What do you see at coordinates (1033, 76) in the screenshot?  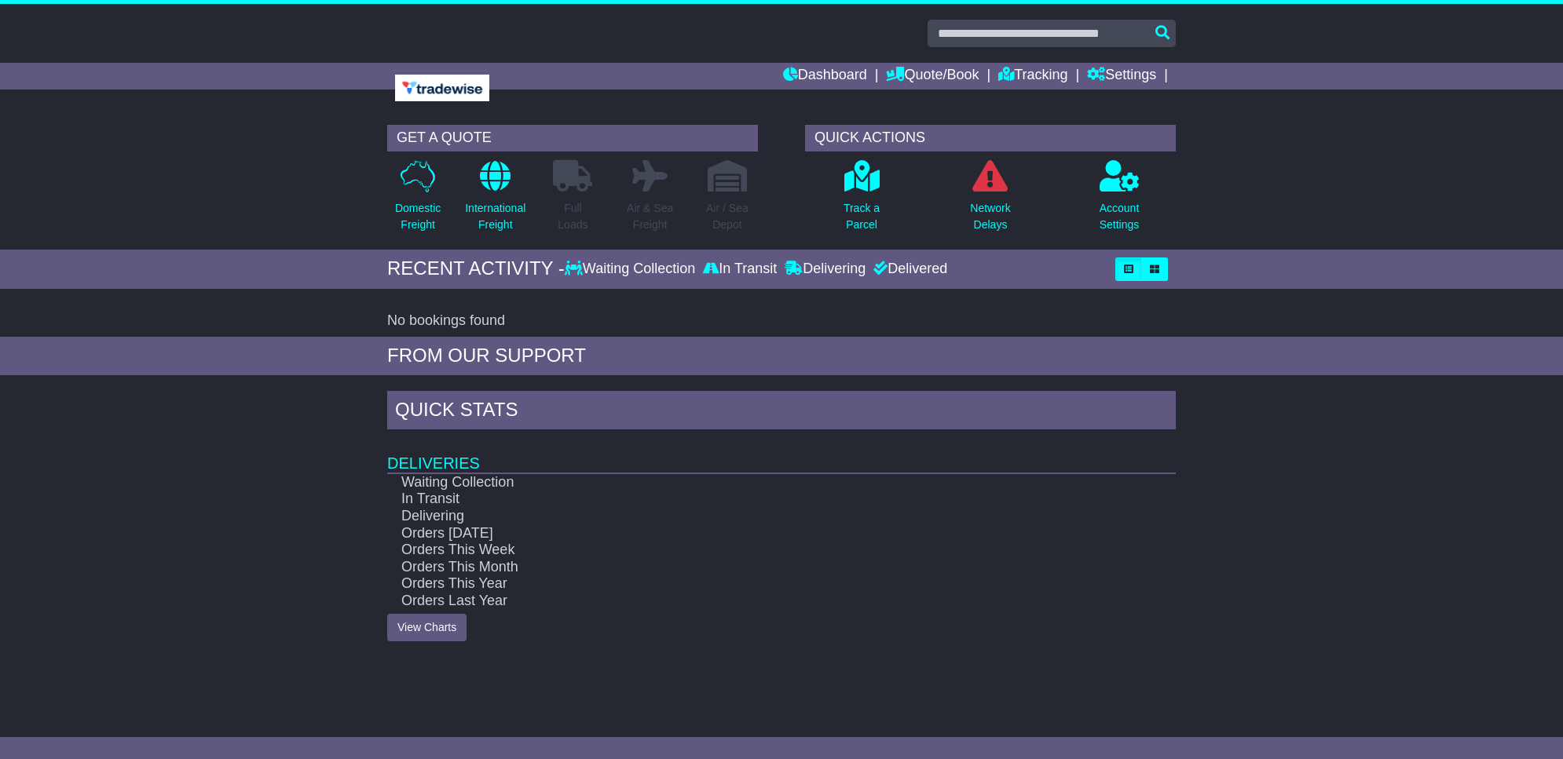 I see `a: Tracking` at bounding box center [1033, 76].